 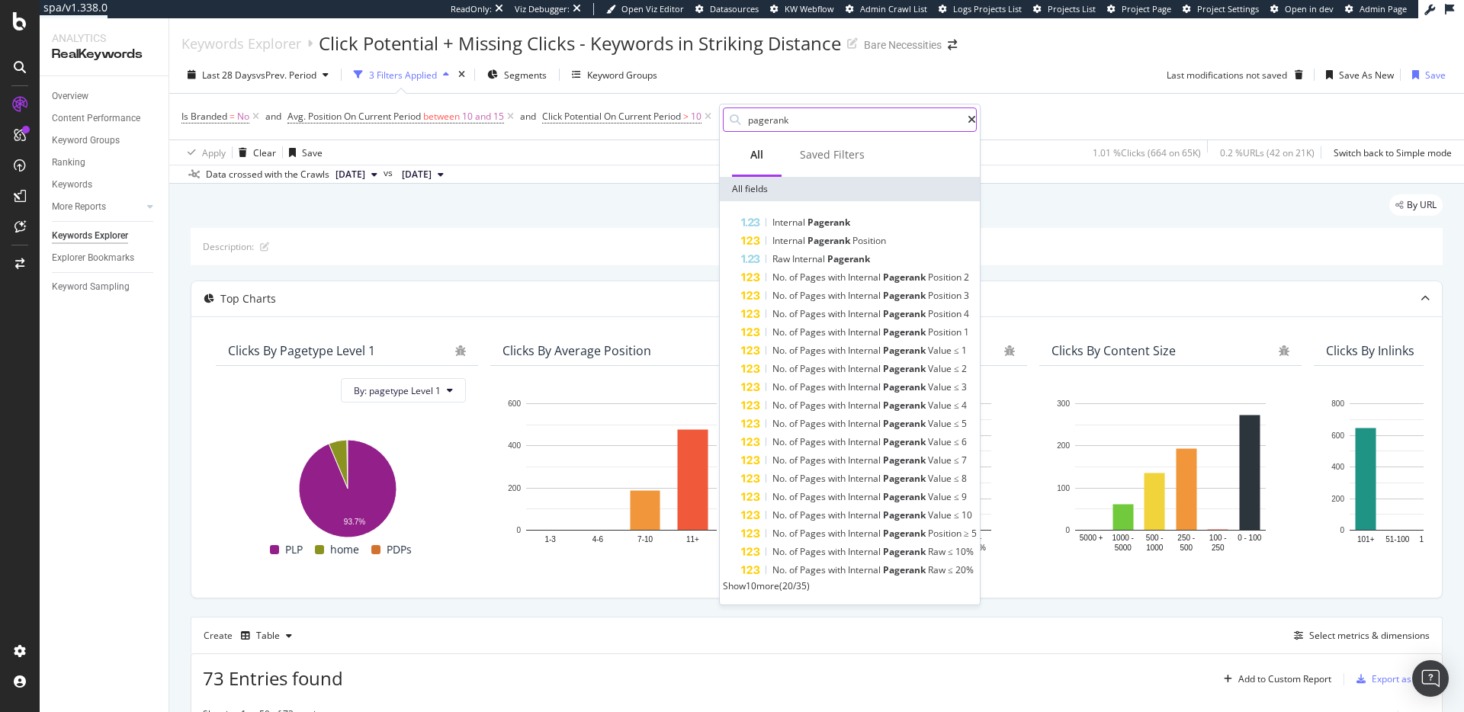 What do you see at coordinates (104, 185) in the screenshot?
I see `a: Keywords` at bounding box center [104, 185].